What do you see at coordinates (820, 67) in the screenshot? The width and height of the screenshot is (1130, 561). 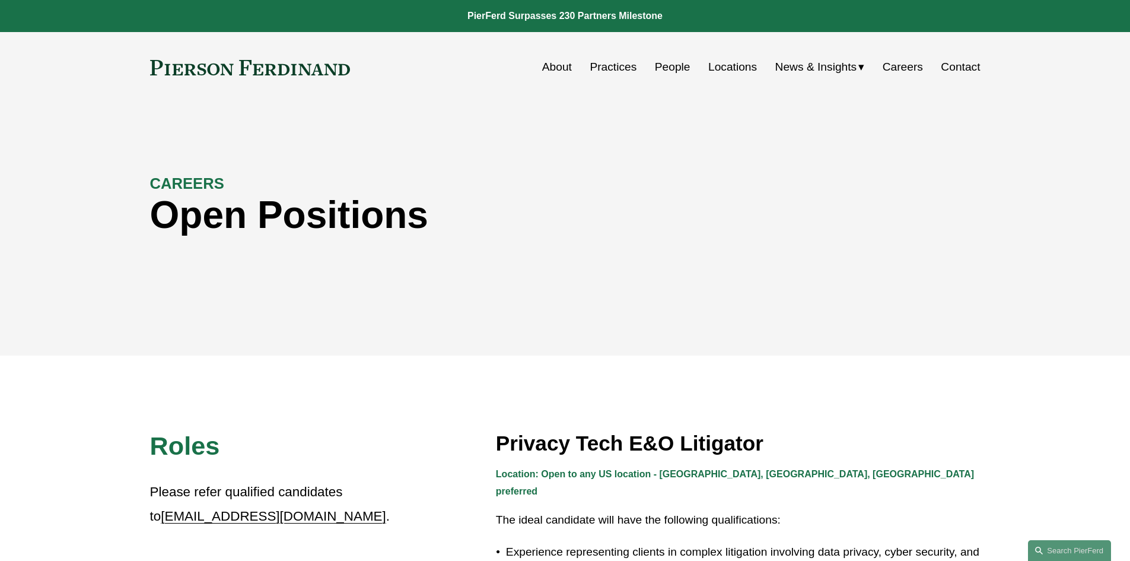 I see `a: folder dropdown` at bounding box center [820, 67].